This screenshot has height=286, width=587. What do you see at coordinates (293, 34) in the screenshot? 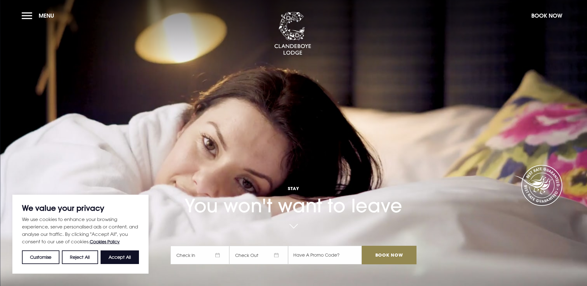
I see `img: Clandeboye Lodge` at bounding box center [293, 34].